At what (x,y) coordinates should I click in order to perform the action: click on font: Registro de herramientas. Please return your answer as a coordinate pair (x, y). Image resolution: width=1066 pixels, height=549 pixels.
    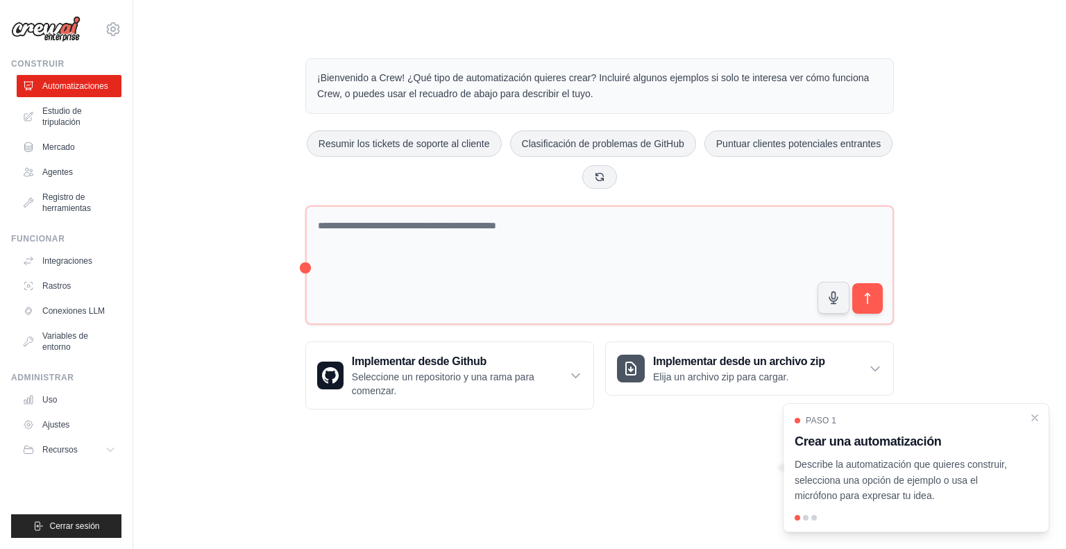
    Looking at the image, I should click on (67, 203).